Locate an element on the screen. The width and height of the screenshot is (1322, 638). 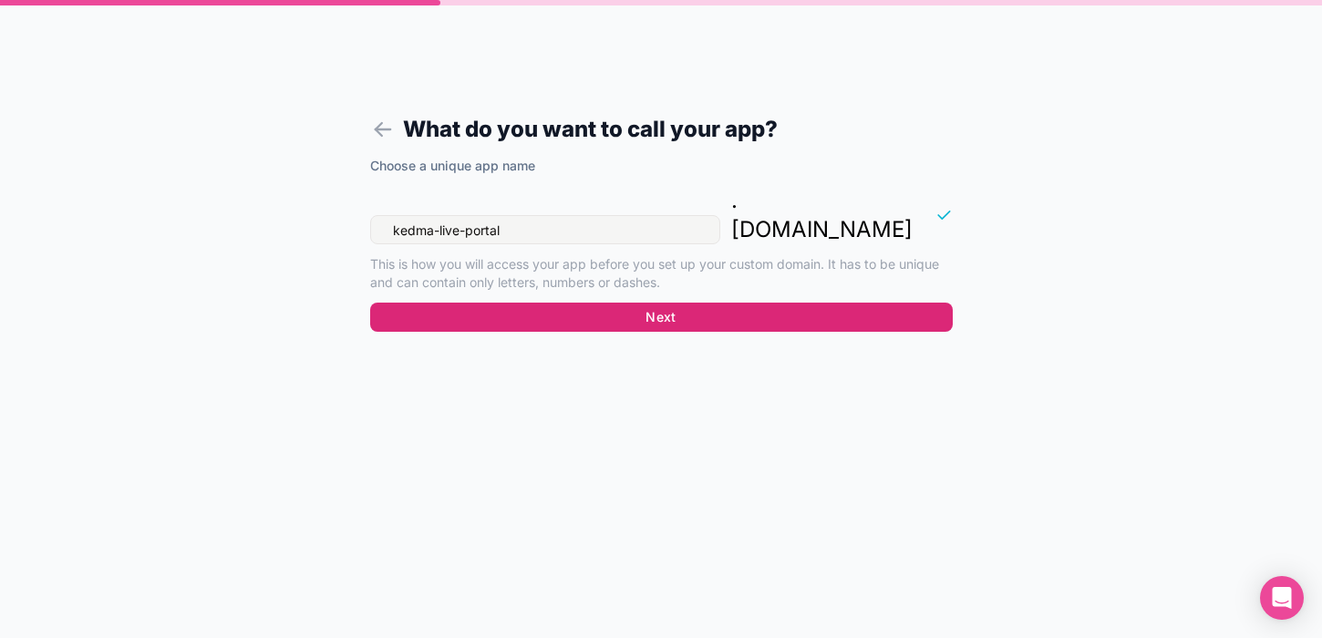
button: Next is located at coordinates (661, 317).